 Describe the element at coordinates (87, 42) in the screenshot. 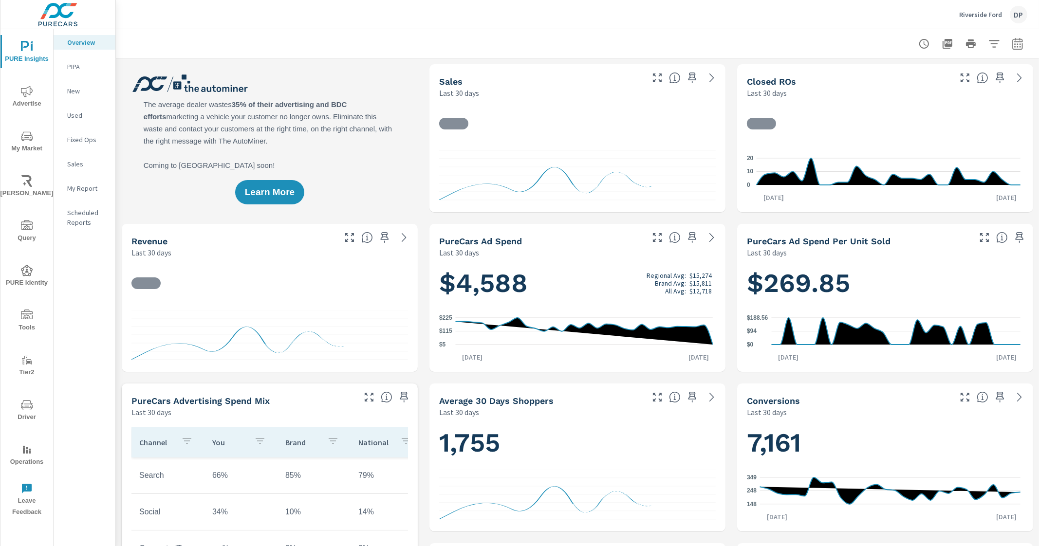

I see `p: Overview` at that location.